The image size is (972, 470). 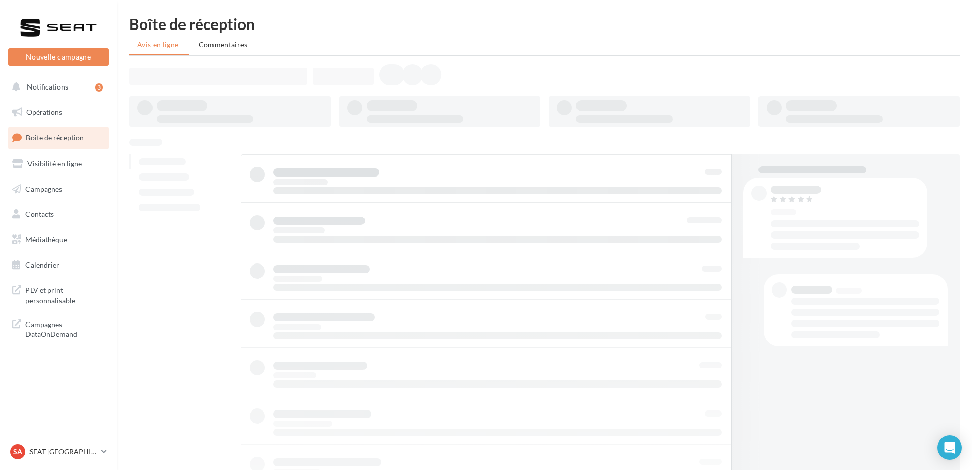 What do you see at coordinates (58, 265) in the screenshot?
I see `a: Calendrier` at bounding box center [58, 265].